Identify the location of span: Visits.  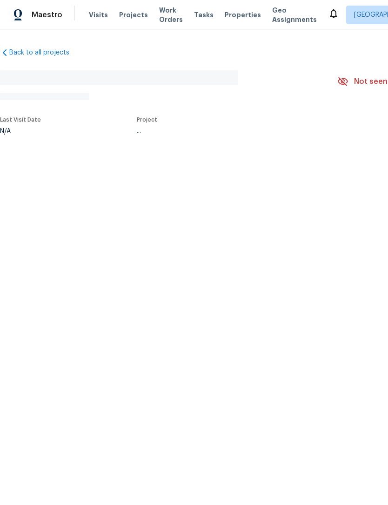
(98, 15).